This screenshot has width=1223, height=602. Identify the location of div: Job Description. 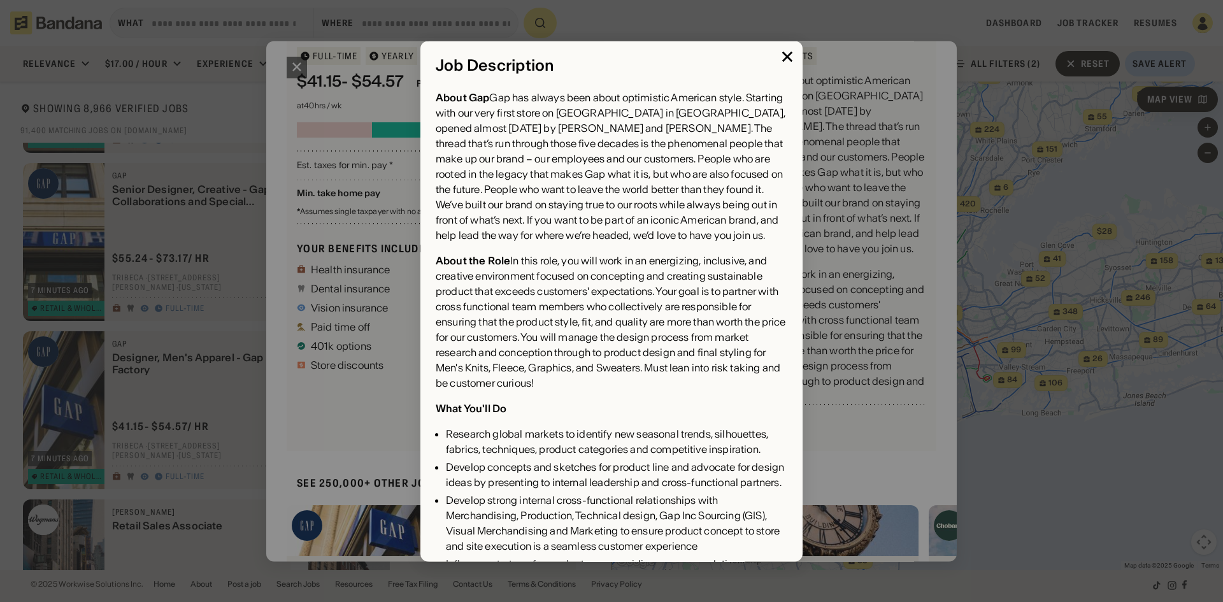
(611, 65).